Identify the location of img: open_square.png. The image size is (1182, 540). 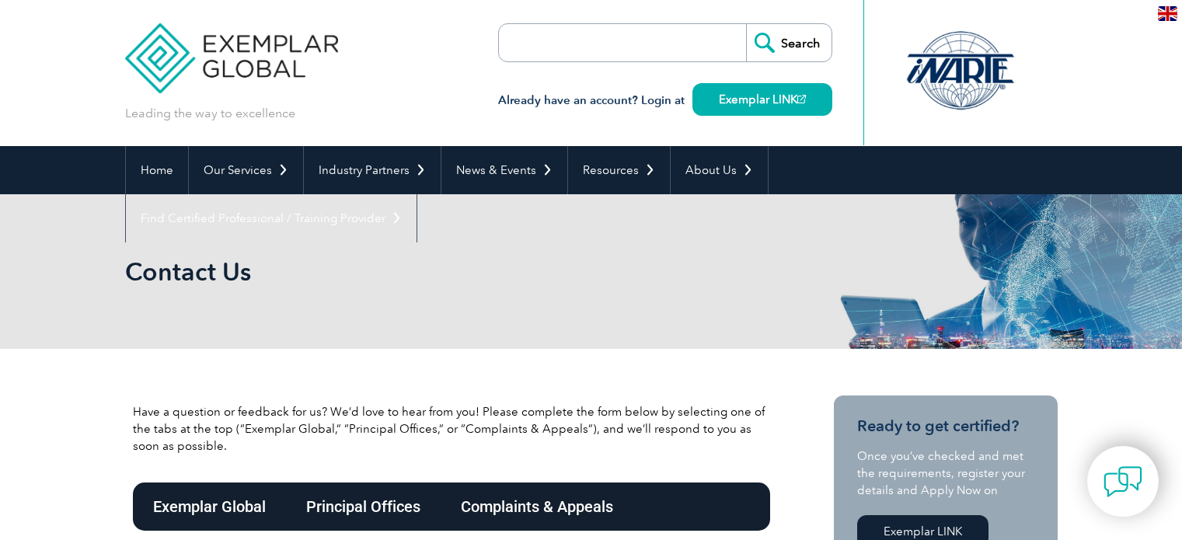
(802, 99).